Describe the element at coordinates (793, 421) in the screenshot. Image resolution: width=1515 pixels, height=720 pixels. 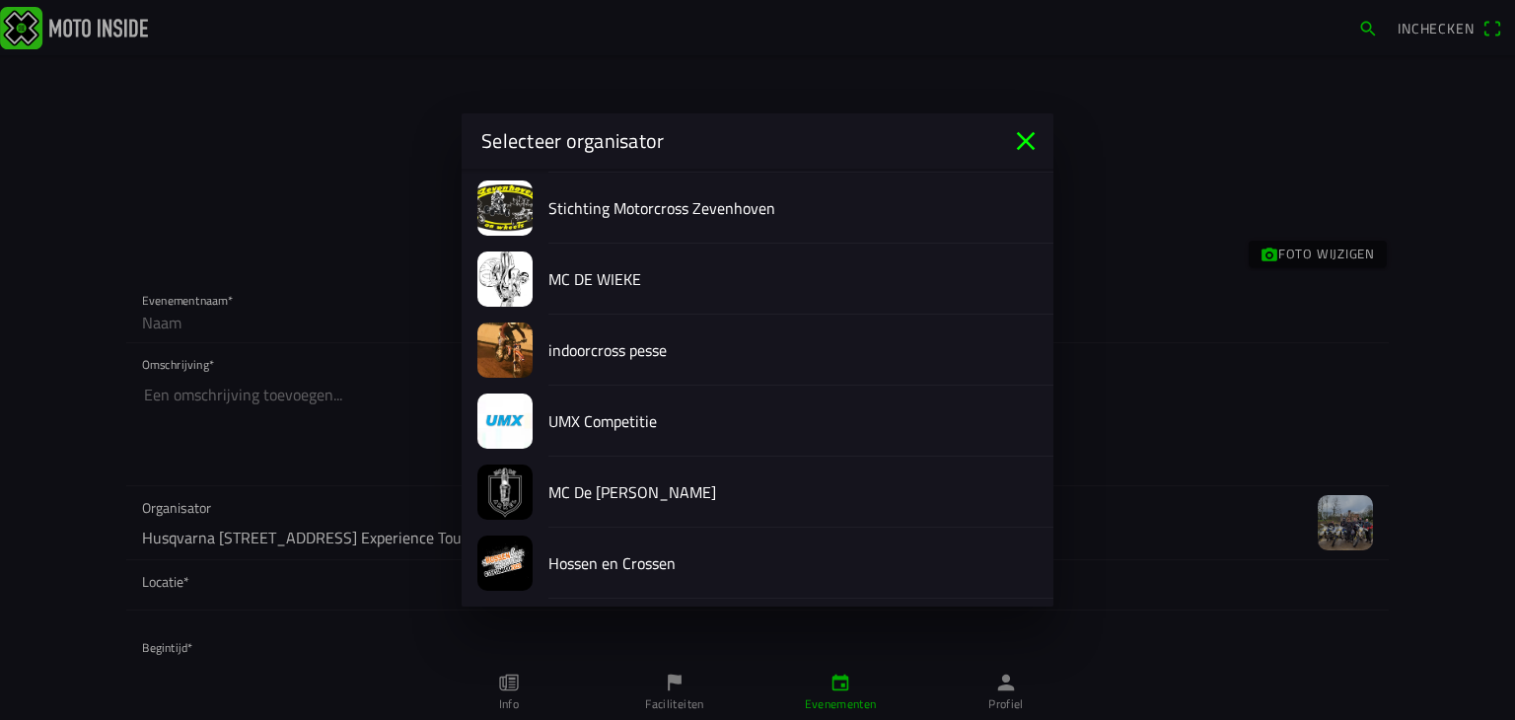
I see `ion-label: UMX Competitie` at that location.